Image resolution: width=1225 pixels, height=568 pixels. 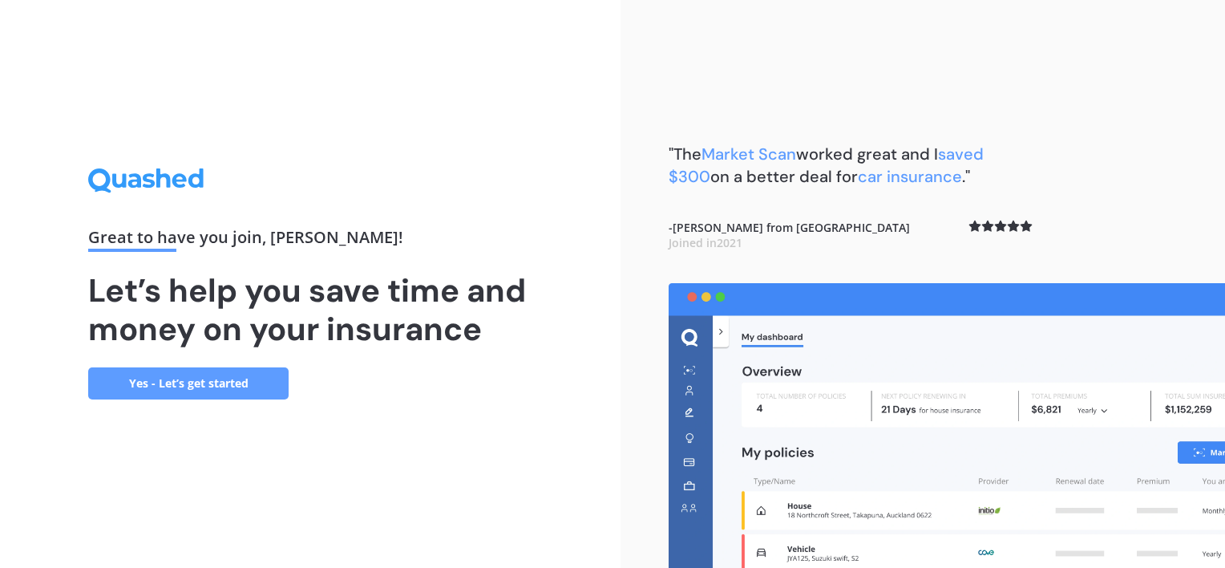 What do you see at coordinates (910, 176) in the screenshot?
I see `span: car insurance` at bounding box center [910, 176].